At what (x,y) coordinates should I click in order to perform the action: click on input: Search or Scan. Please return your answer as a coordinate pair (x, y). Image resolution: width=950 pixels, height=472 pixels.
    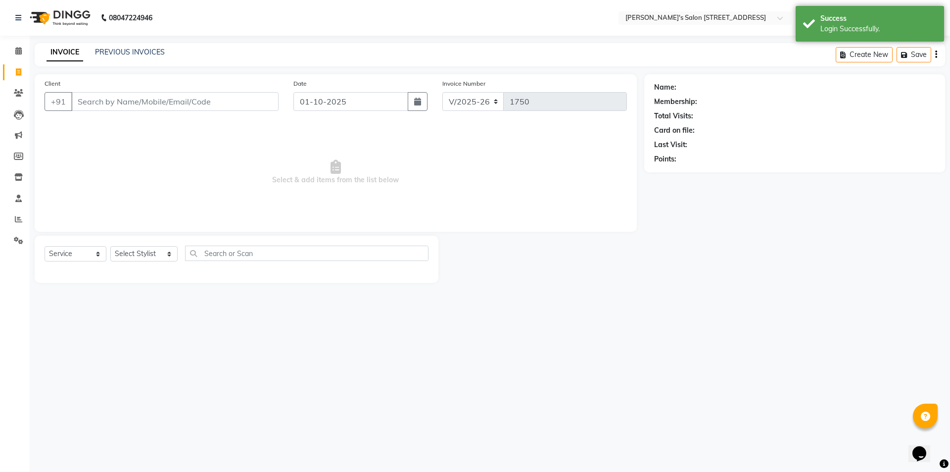
    Looking at the image, I should click on (307, 253).